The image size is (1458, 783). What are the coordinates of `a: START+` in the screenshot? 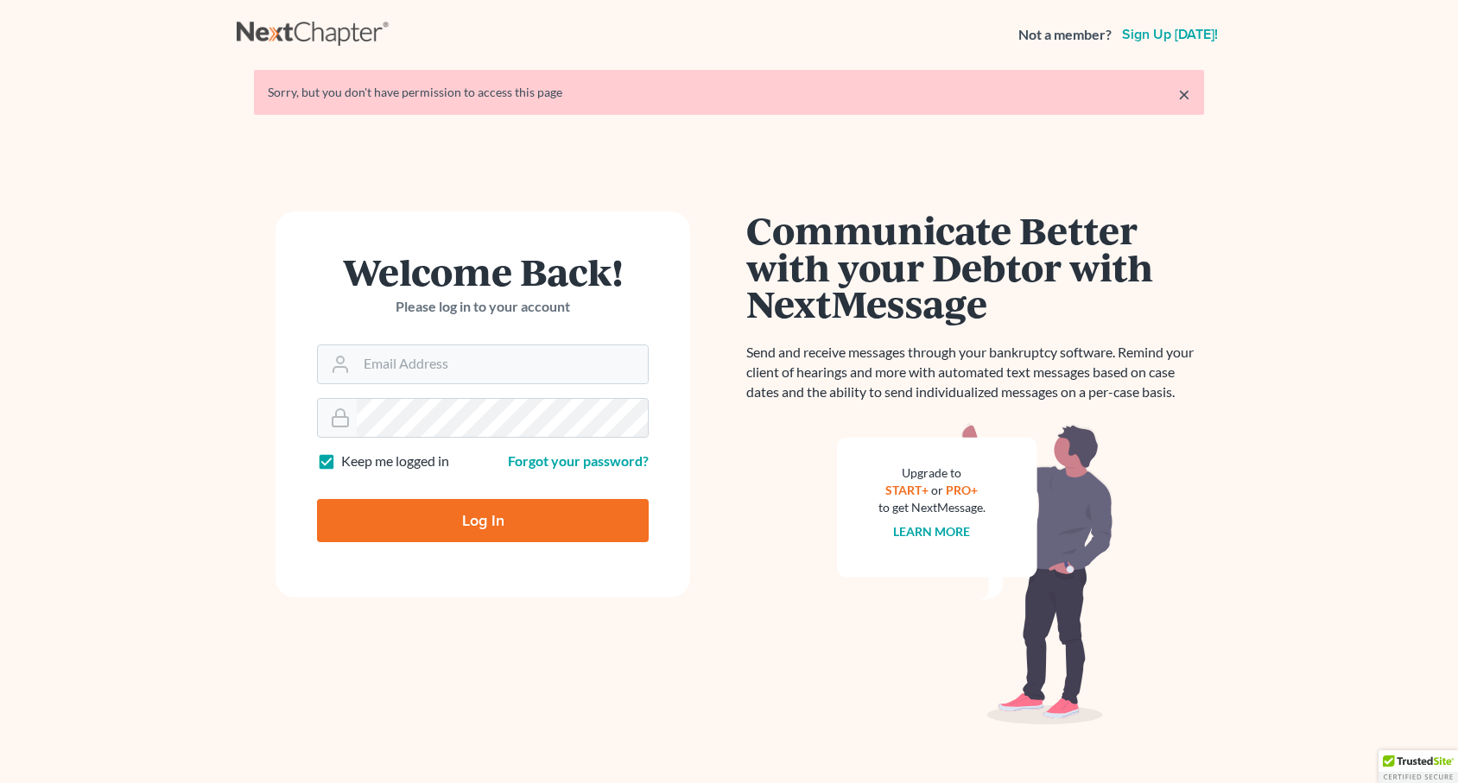 It's located at (908, 490).